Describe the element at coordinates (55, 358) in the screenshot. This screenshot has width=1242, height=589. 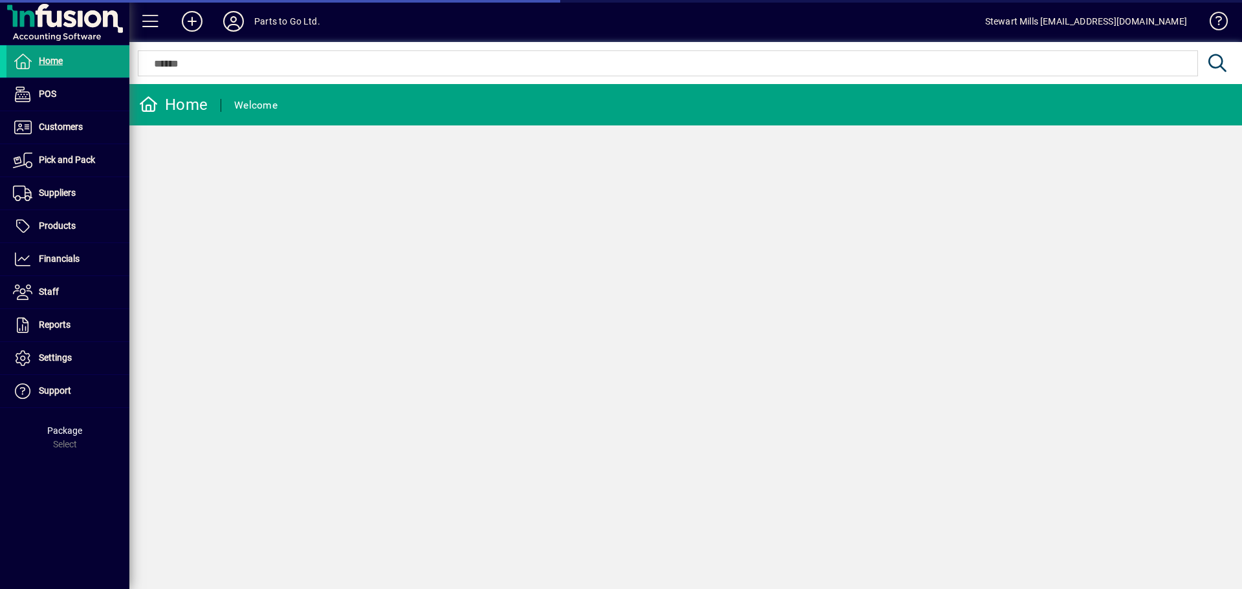
I see `span: Settings` at that location.